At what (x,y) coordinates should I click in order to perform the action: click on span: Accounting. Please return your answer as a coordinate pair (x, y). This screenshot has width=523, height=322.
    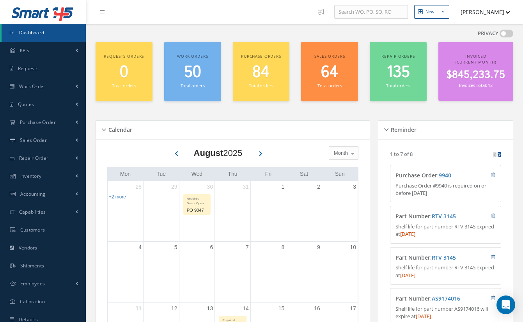
    Looking at the image, I should click on (33, 194).